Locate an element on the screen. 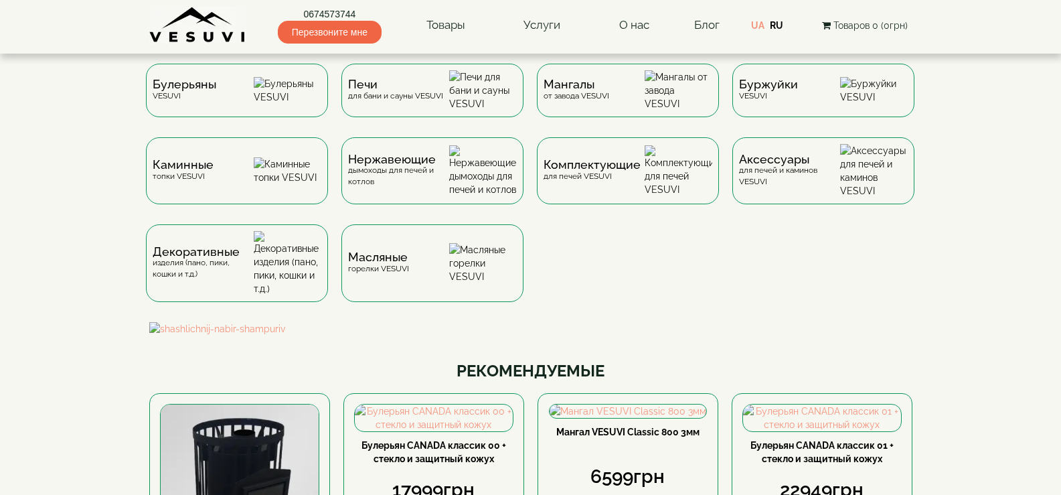  img: Мангалы от завода VESUVI is located at coordinates (678, 90).